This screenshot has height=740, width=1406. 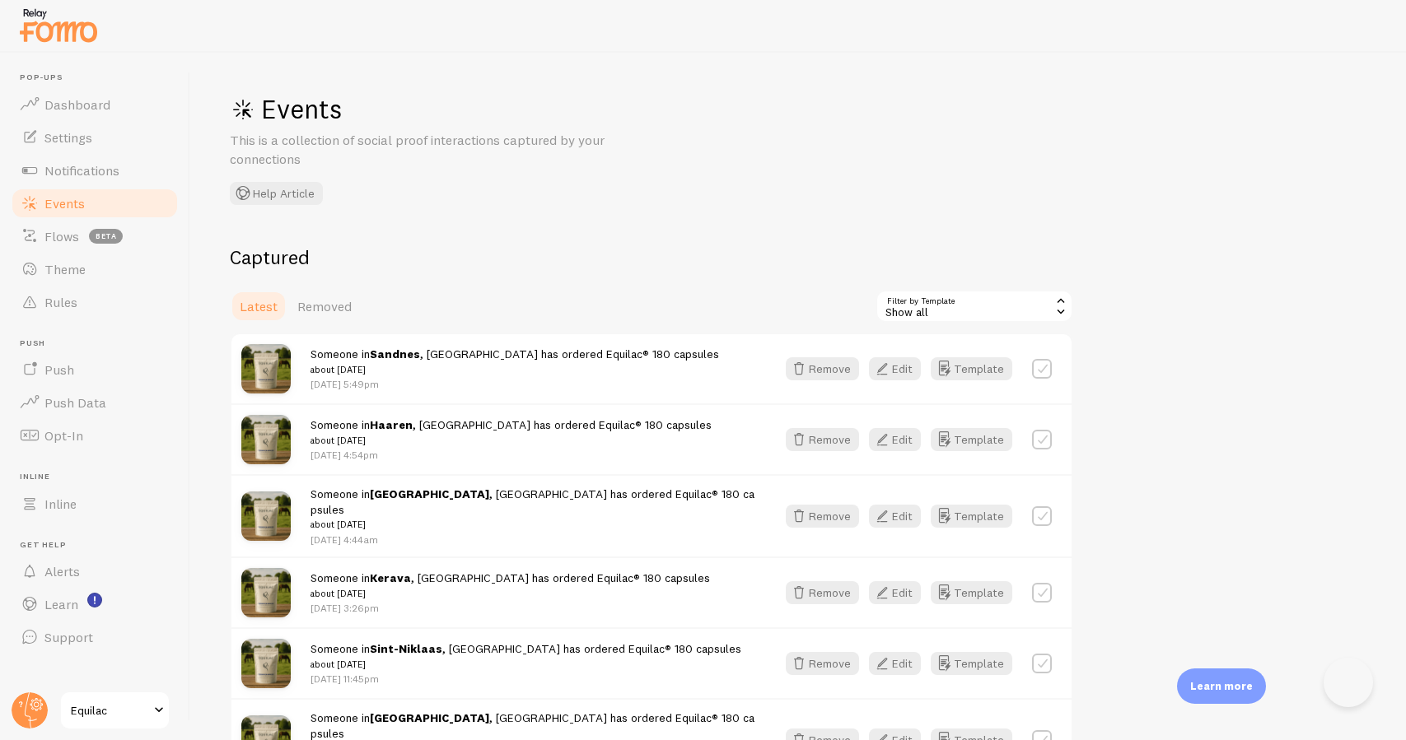 What do you see at coordinates (395, 354) in the screenshot?
I see `strong: Sandnes` at bounding box center [395, 354].